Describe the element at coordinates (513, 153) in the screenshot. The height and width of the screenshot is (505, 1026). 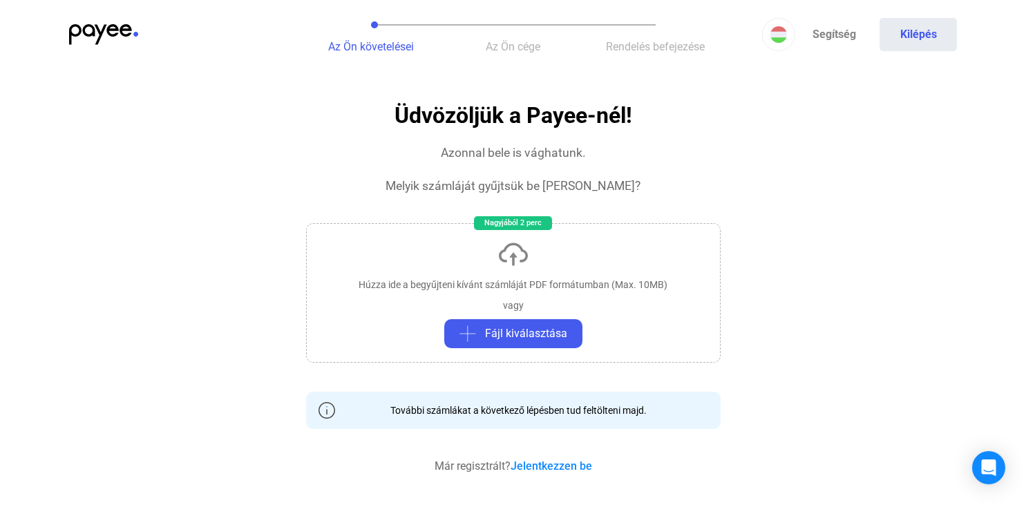
I see `div: Azonnal bele is vághatunk.` at that location.